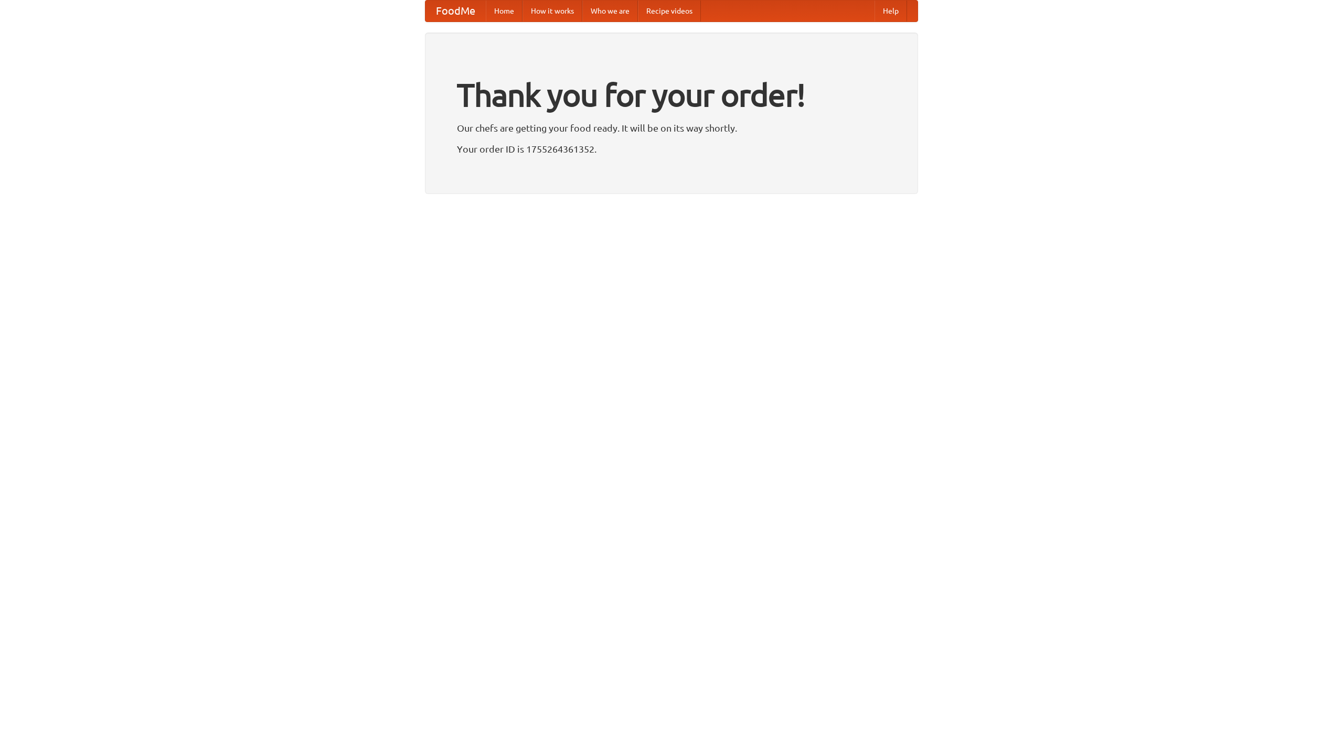  What do you see at coordinates (552, 11) in the screenshot?
I see `a: How it works` at bounding box center [552, 11].